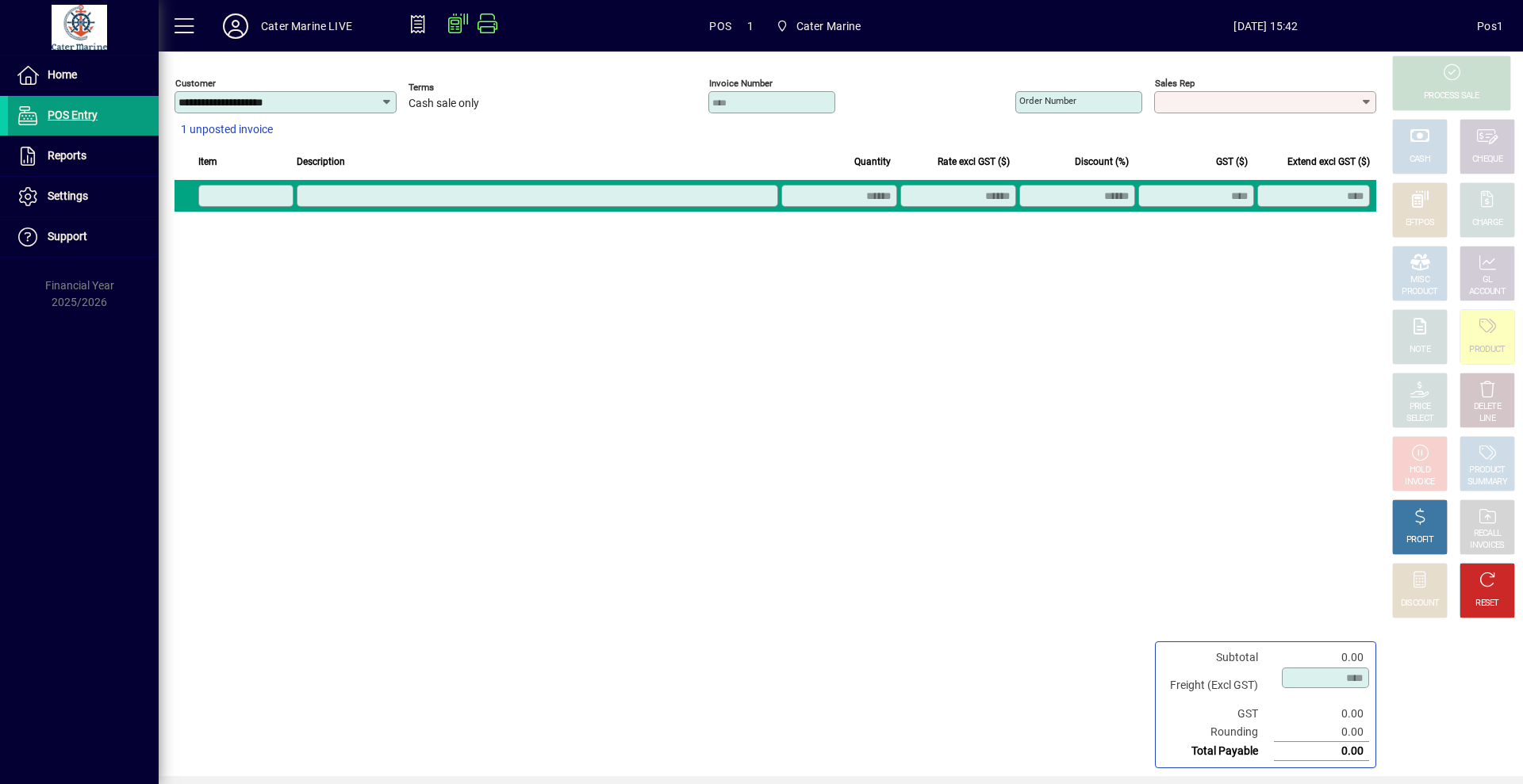 This screenshot has height=784, width=1523. I want to click on div: Cater Marine LIVE, so click(306, 26).